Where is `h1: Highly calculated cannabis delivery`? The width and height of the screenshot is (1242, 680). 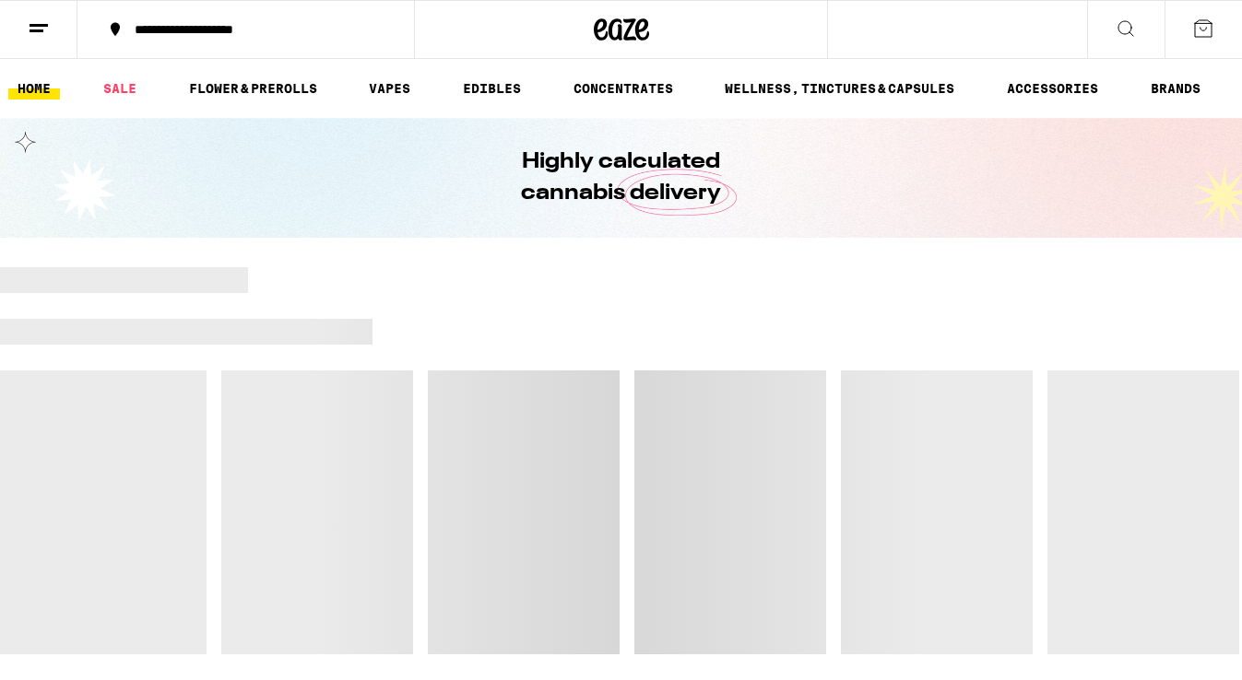 h1: Highly calculated cannabis delivery is located at coordinates (621, 178).